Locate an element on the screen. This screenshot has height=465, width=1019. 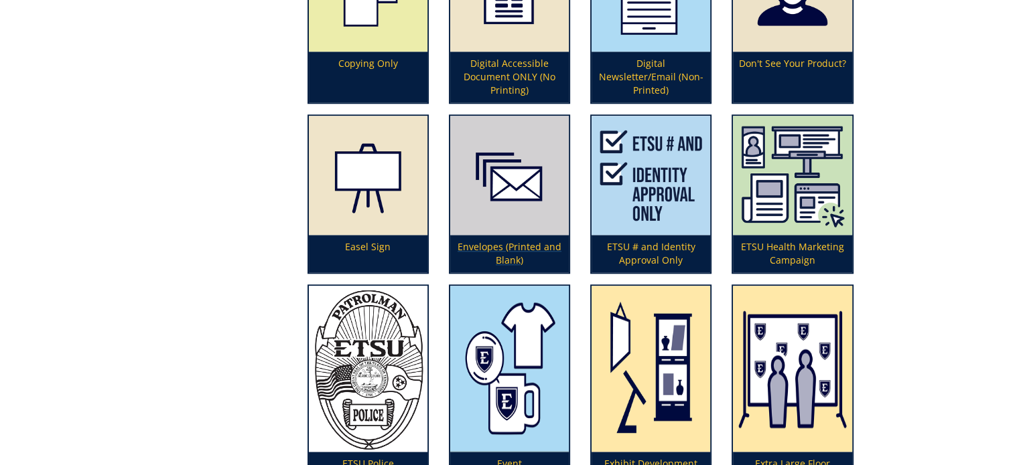
a: ETSU Health Marketing Campaign is located at coordinates (792, 194).